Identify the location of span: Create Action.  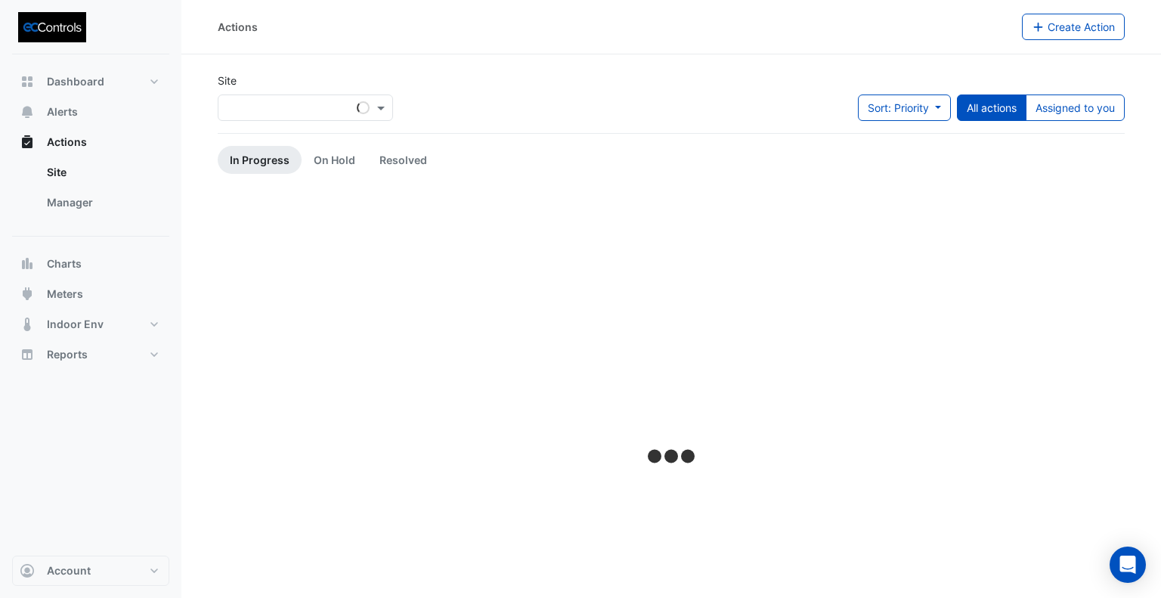
(1081, 26).